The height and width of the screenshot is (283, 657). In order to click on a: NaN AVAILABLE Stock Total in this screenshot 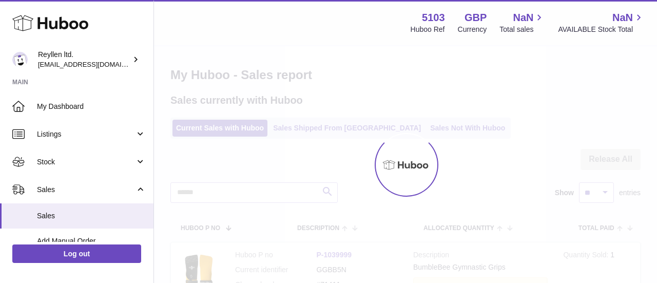, I will do `click(602, 23)`.